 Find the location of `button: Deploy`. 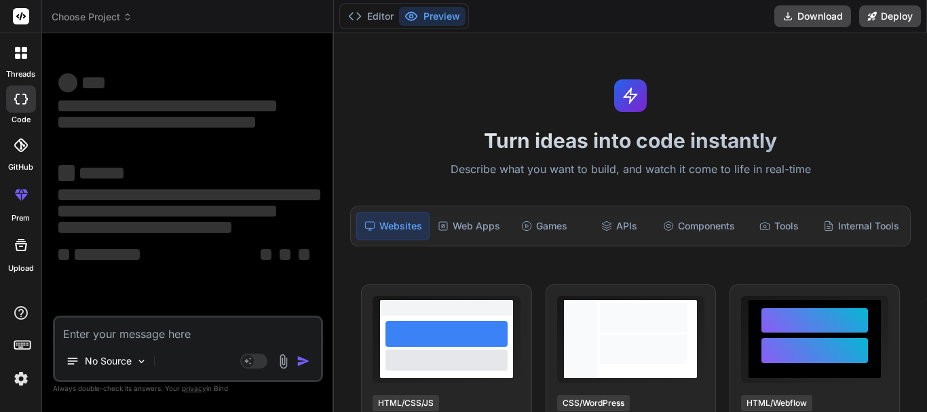

button: Deploy is located at coordinates (890, 16).